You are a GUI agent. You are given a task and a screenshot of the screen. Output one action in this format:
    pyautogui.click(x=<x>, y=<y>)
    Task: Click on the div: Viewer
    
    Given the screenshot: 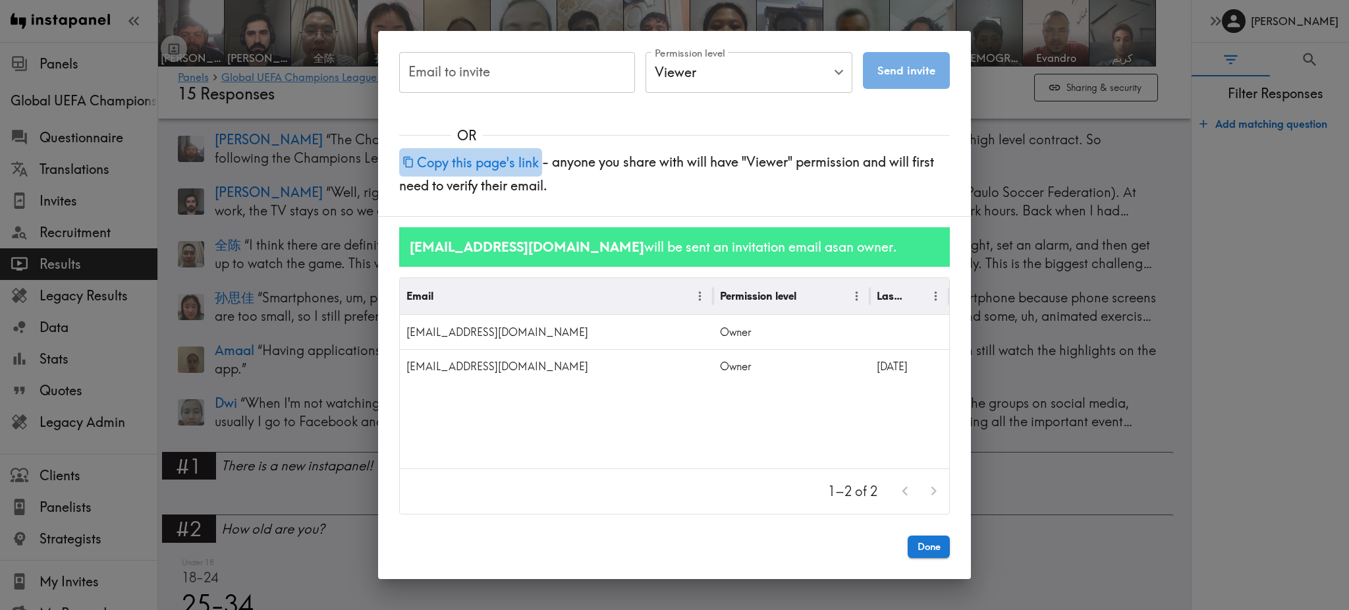 What is the action you would take?
    pyautogui.click(x=749, y=72)
    